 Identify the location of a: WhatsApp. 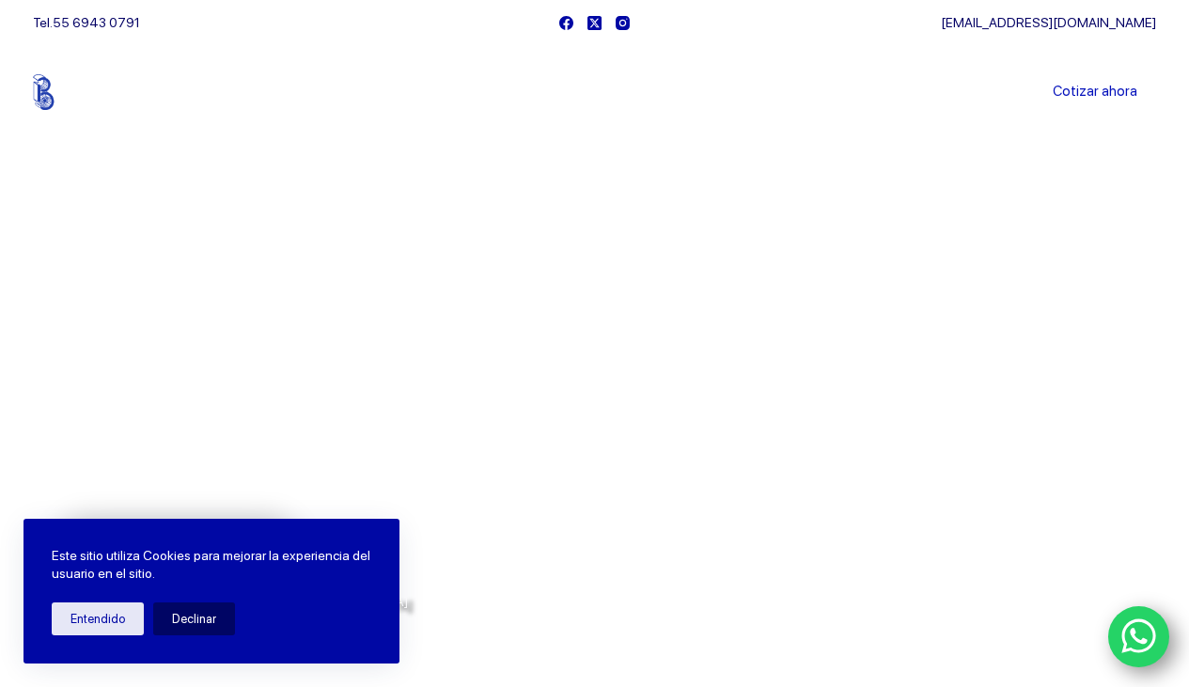
(1139, 637).